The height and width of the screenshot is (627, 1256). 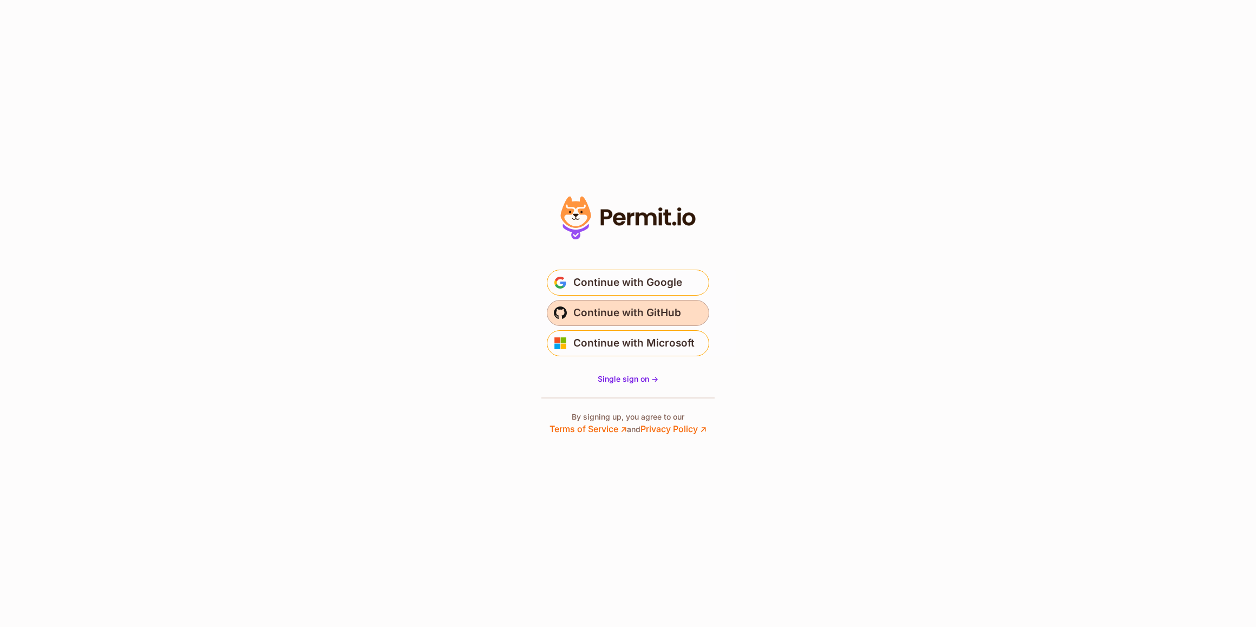 What do you see at coordinates (627, 282) in the screenshot?
I see `span: Continue with Google` at bounding box center [627, 282].